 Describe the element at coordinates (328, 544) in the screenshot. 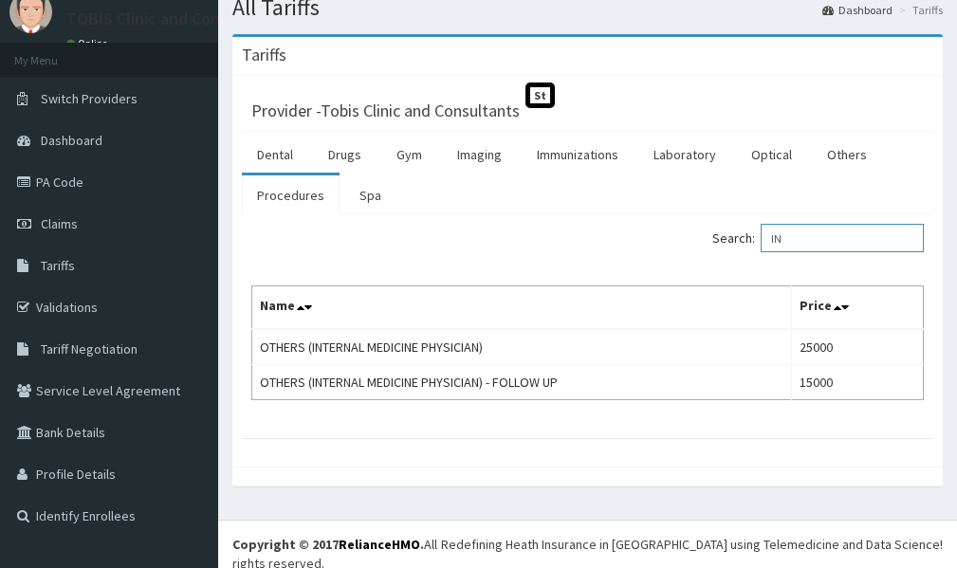

I see `strong: Copyright © 2017 .` at that location.